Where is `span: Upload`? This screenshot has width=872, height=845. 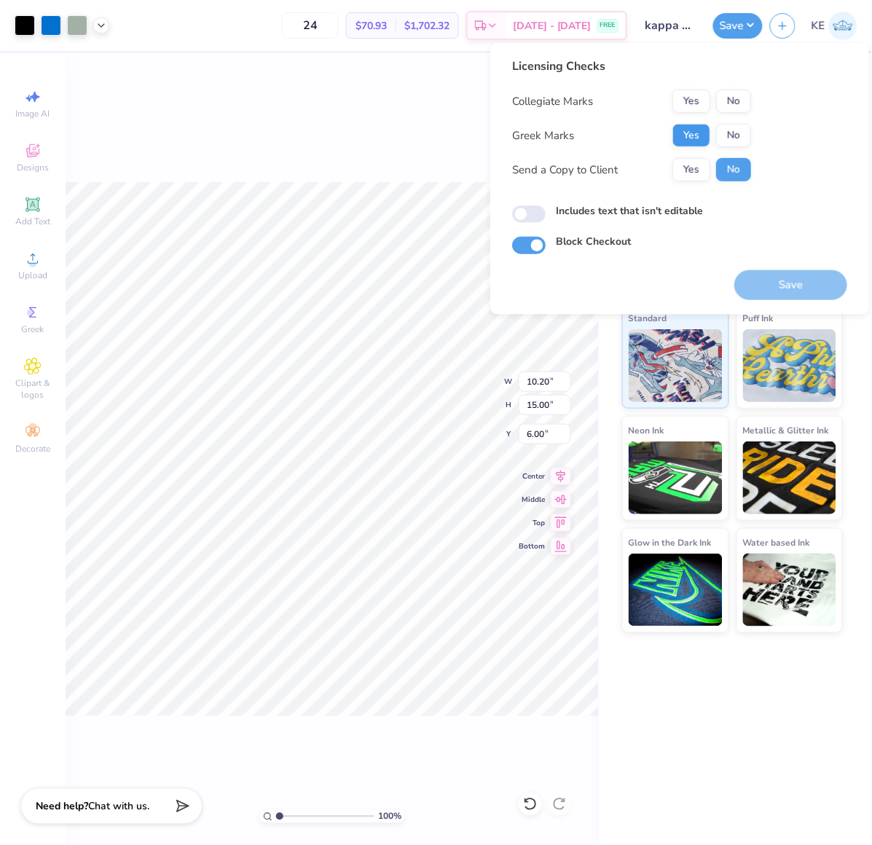 span: Upload is located at coordinates (33, 275).